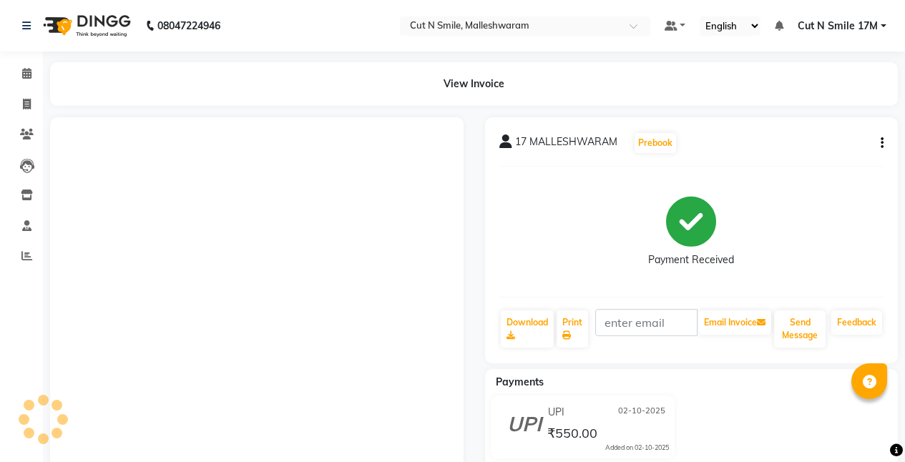 Image resolution: width=905 pixels, height=462 pixels. Describe the element at coordinates (856, 323) in the screenshot. I see `a: Feedback` at that location.